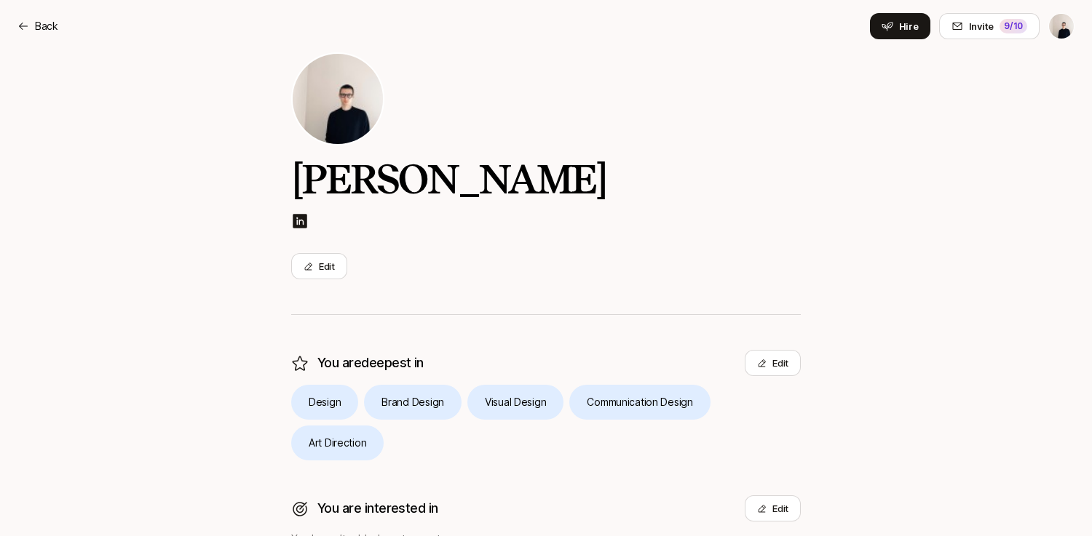  What do you see at coordinates (413, 402) in the screenshot?
I see `div: Brand Design` at bounding box center [413, 402].